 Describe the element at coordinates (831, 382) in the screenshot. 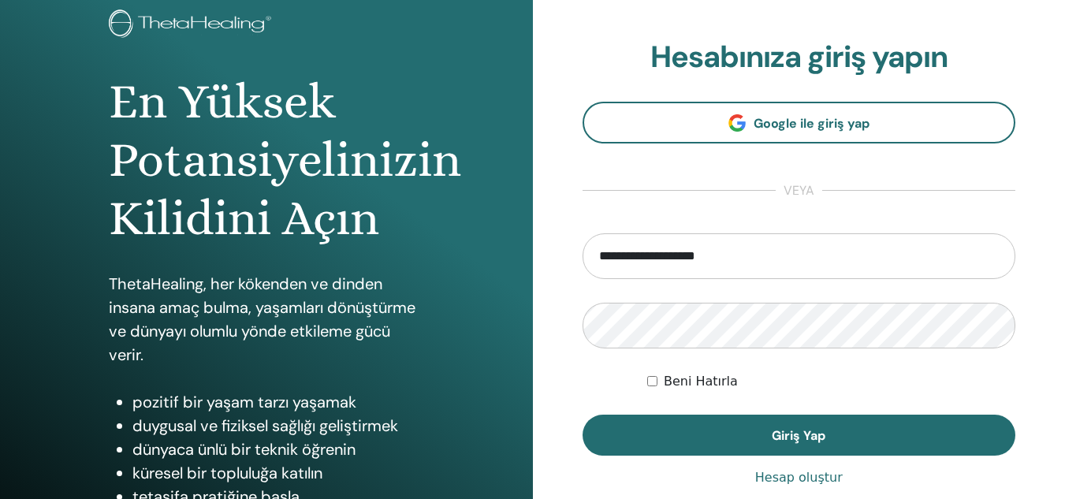

I see `div: Keep me authenticated indefinitely or until I manually logout` at that location.